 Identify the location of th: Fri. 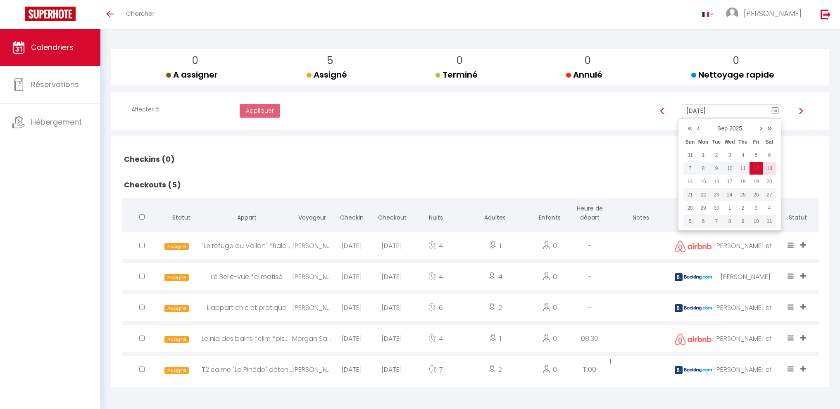
(756, 142).